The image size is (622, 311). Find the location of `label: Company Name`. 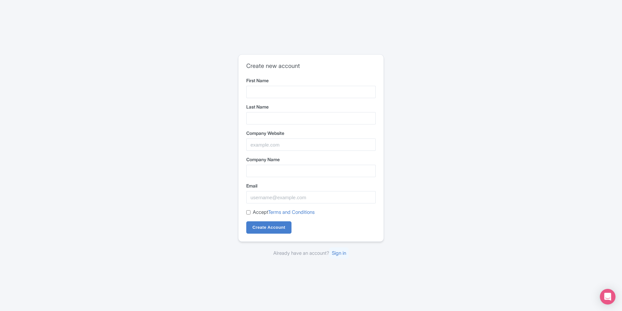

label: Company Name is located at coordinates (311, 159).